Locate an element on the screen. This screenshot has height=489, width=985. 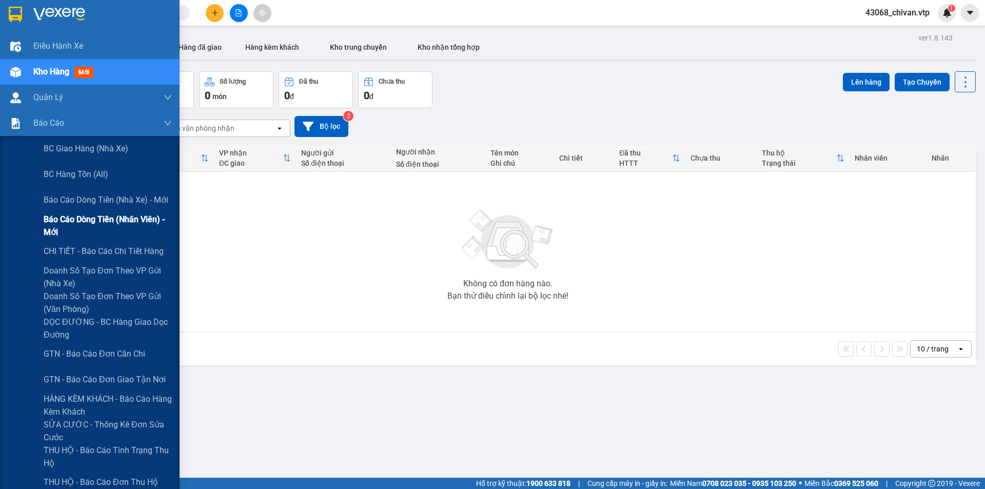
span: GTN - Báo cáo đơn giao tận nơi is located at coordinates (105, 379).